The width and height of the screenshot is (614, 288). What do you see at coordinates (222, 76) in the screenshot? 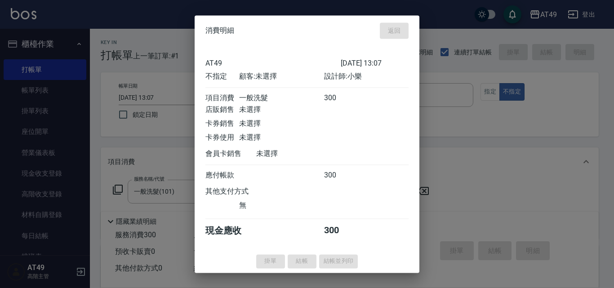
I see `div: 不指定` at bounding box center [222, 76].